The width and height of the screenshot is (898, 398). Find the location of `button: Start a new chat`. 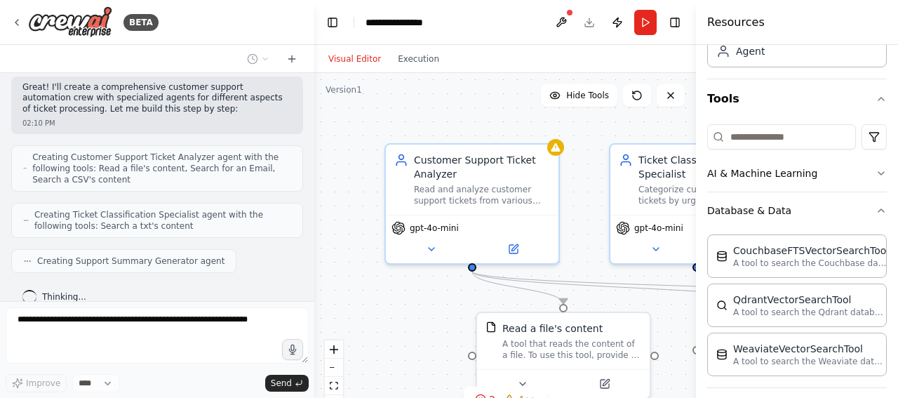

button: Start a new chat is located at coordinates (292, 59).